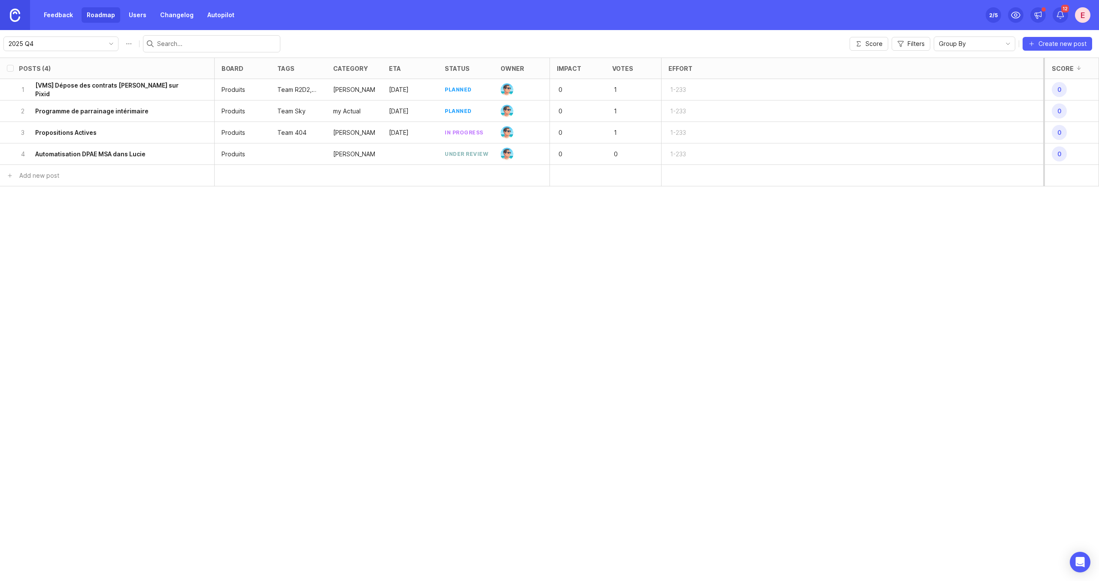 The image size is (1099, 581). Describe the element at coordinates (994, 15) in the screenshot. I see `button: 2/5` at that location.